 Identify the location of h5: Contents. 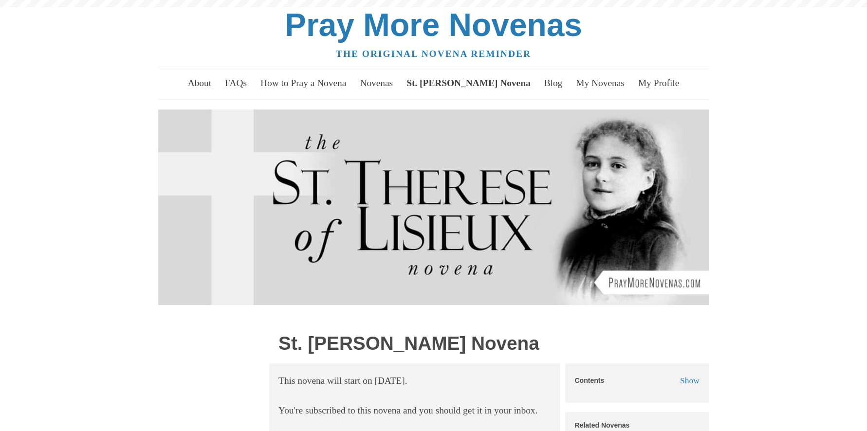
(589, 381).